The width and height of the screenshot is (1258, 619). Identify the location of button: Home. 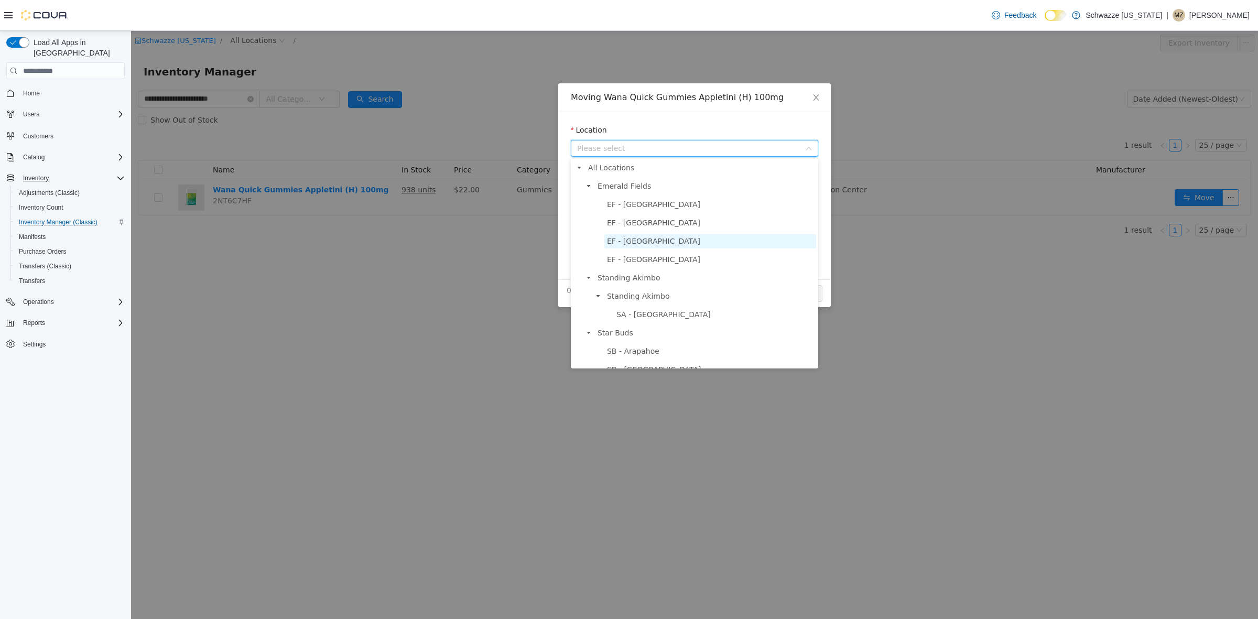
(66, 93).